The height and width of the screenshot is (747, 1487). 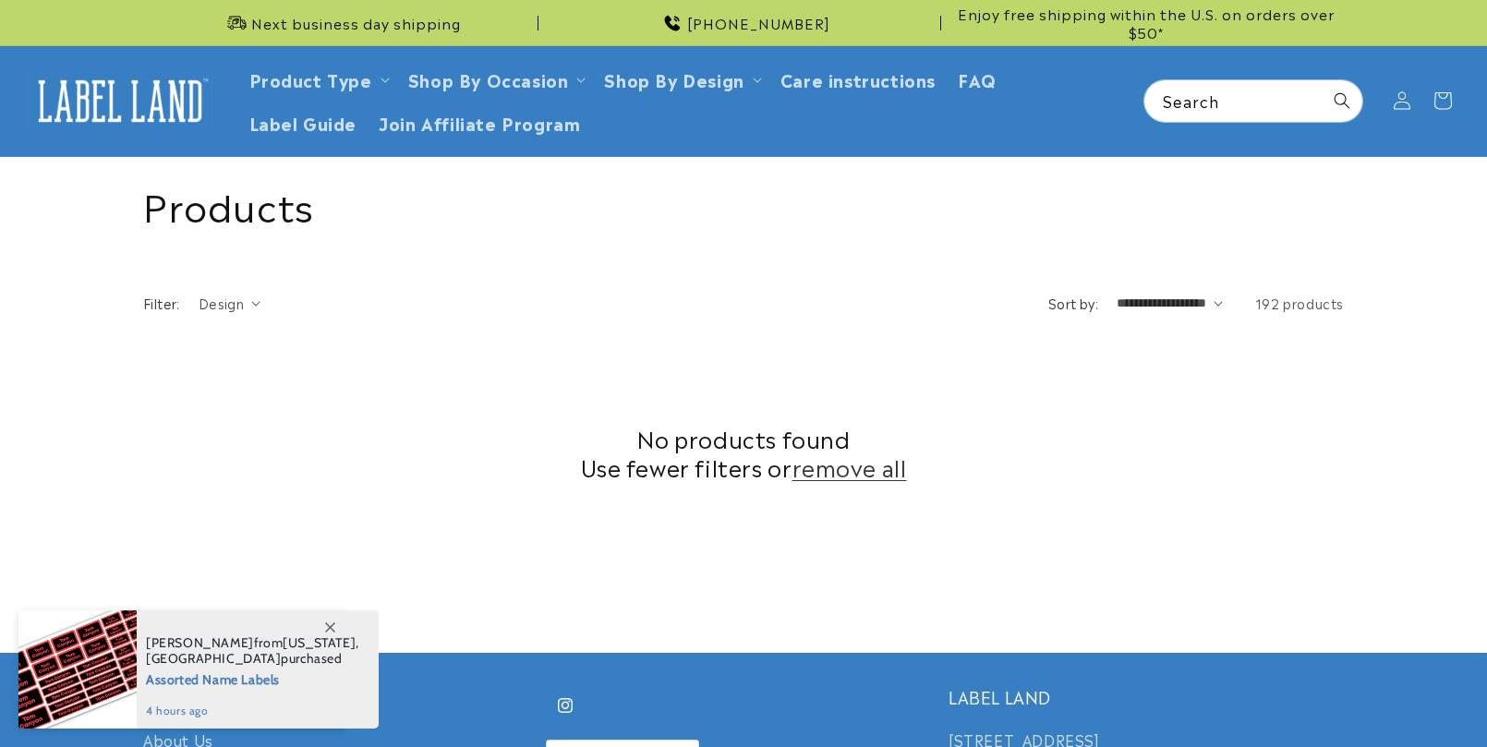 What do you see at coordinates (680, 78) in the screenshot?
I see `summary: Shop By Design` at bounding box center [680, 78].